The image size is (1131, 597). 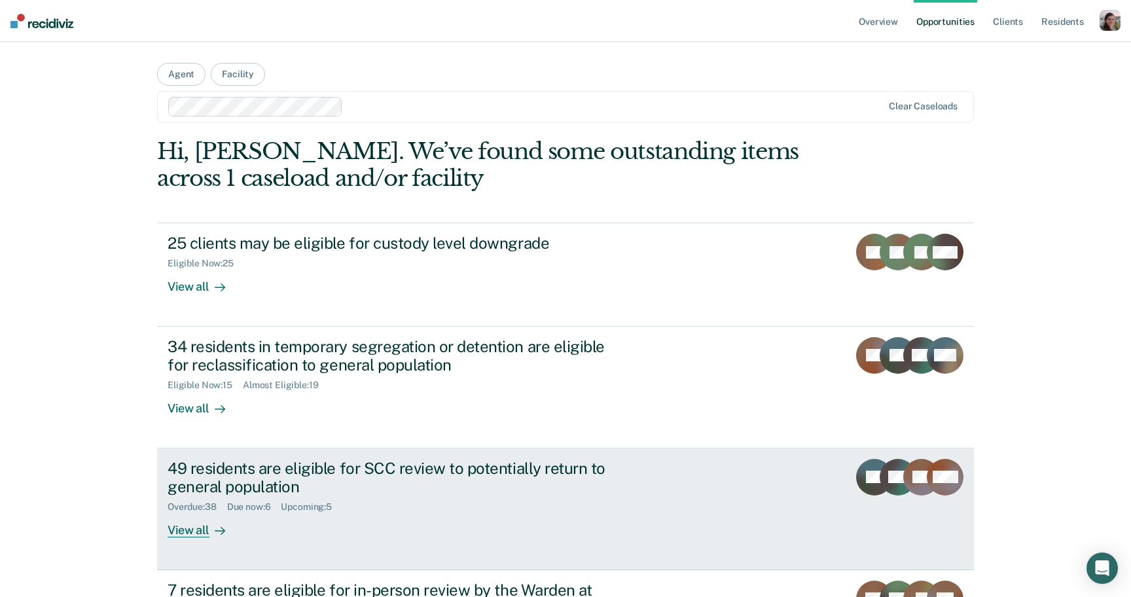 I want to click on div: Upcoming : 5, so click(x=312, y=507).